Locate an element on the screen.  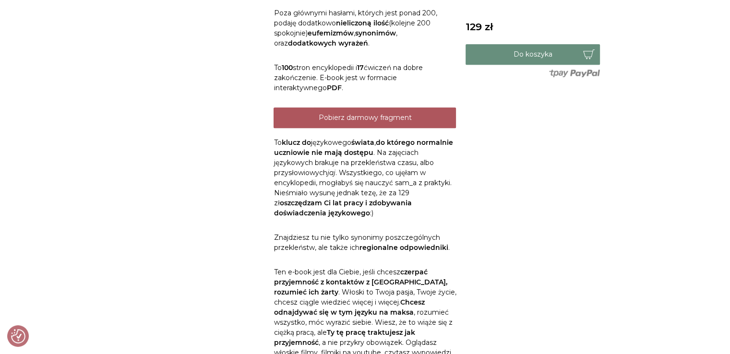
em: jaj is located at coordinates (331, 173).